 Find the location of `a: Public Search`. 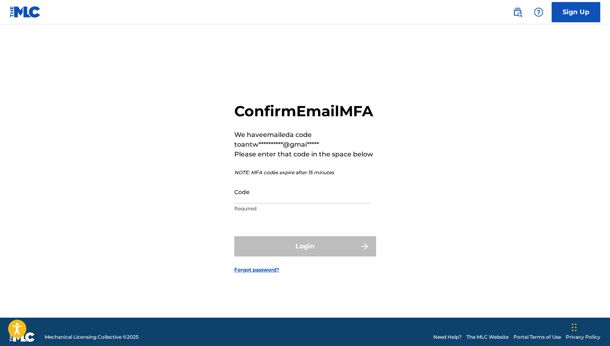

a: Public Search is located at coordinates (518, 12).